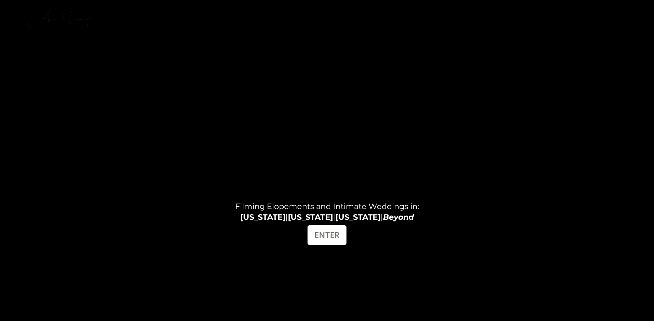  What do you see at coordinates (556, 11) in the screenshot?
I see `a: FILMS` at bounding box center [556, 11].